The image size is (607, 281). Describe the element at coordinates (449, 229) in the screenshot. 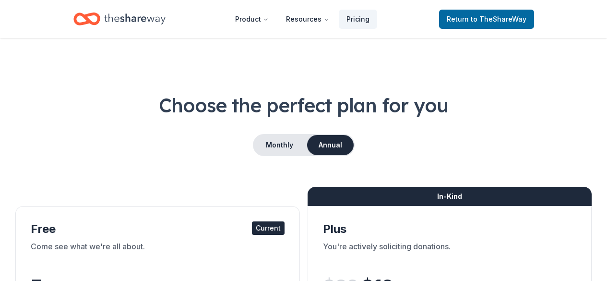

I see `div: Plus` at that location.